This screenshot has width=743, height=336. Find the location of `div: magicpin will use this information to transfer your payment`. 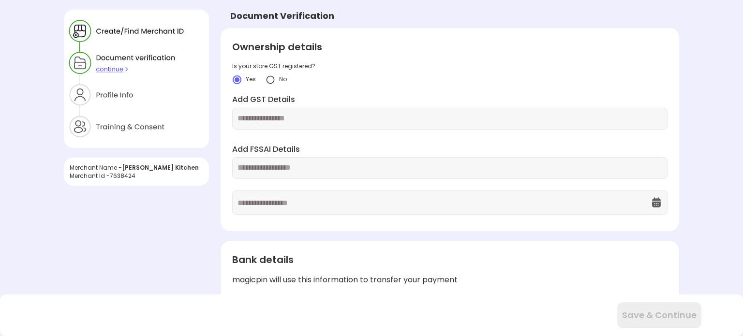

div: magicpin will use this information to transfer your payment is located at coordinates (450, 280).